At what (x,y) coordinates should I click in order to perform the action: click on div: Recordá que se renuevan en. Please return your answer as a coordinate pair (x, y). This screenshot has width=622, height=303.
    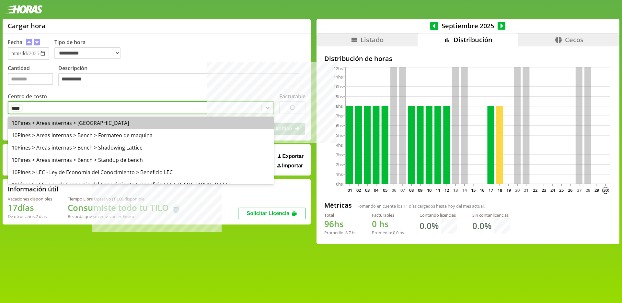
    Looking at the image, I should click on (124, 216).